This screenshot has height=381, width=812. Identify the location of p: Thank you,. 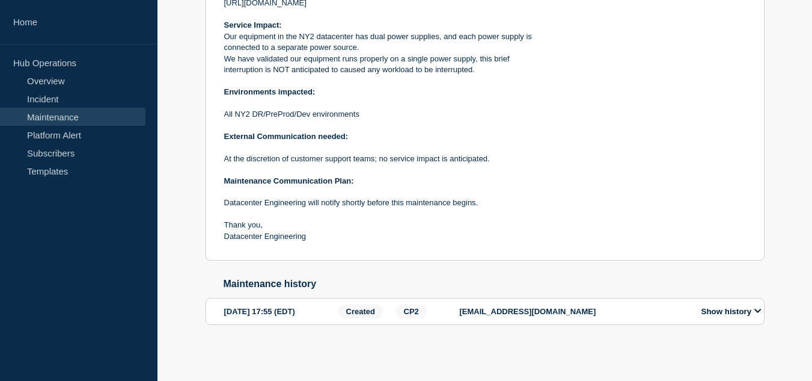
(379, 225).